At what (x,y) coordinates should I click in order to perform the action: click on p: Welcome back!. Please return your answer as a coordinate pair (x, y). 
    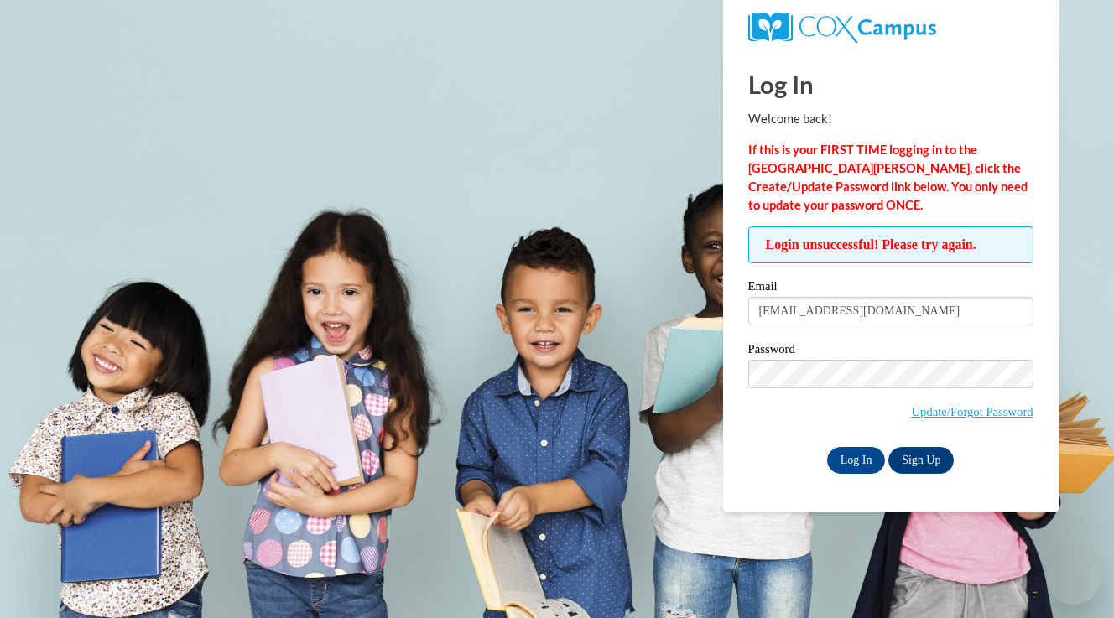
    Looking at the image, I should click on (891, 119).